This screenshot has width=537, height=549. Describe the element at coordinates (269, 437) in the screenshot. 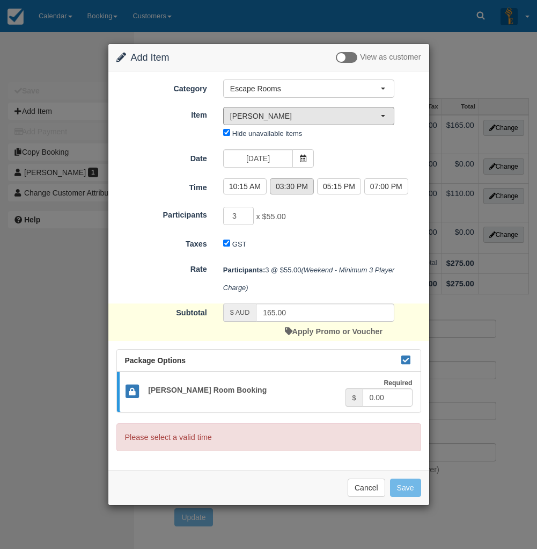

I see `p: Please select a valid time` at that location.